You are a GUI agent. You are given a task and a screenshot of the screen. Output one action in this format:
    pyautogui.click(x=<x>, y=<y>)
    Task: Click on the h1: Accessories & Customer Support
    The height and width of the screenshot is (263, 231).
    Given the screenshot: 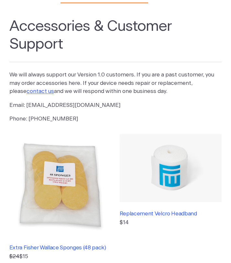 What is the action you would take?
    pyautogui.click(x=115, y=40)
    